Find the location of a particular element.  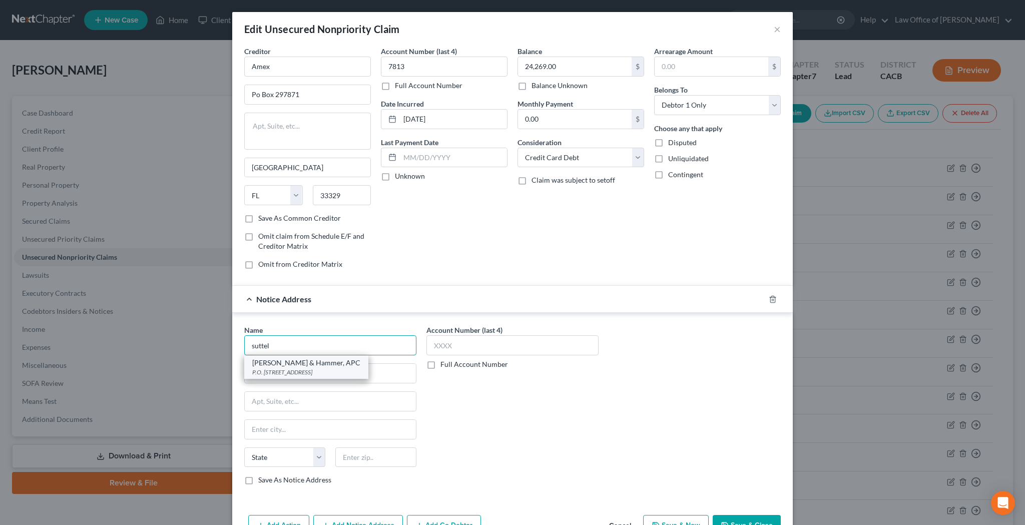

label: Monthly Payment is located at coordinates (545, 104).